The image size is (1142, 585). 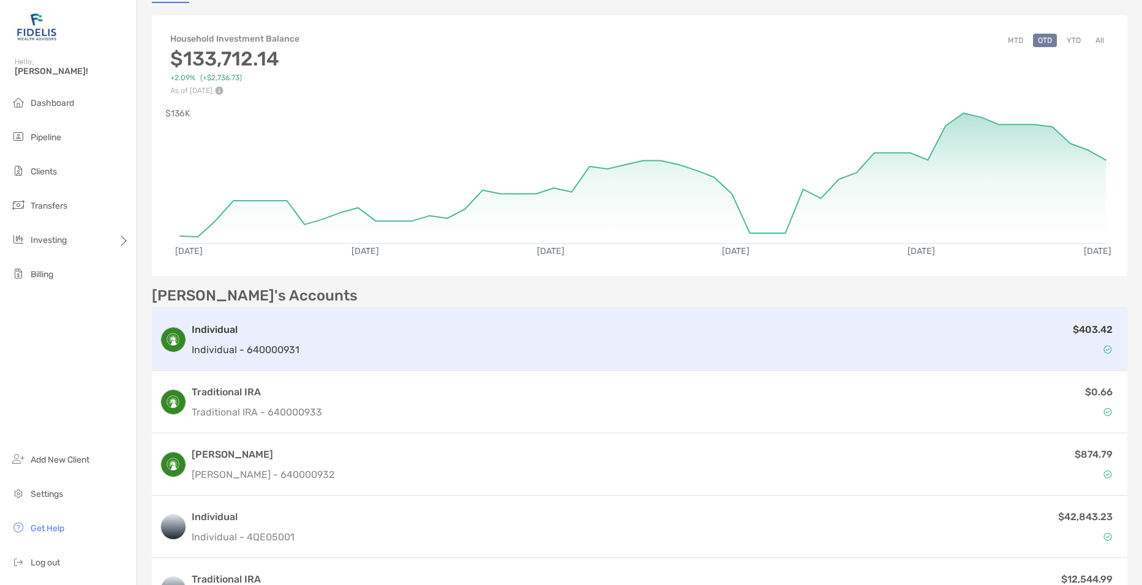 What do you see at coordinates (256, 392) in the screenshot?
I see `h3: Traditional IRA` at bounding box center [256, 392].